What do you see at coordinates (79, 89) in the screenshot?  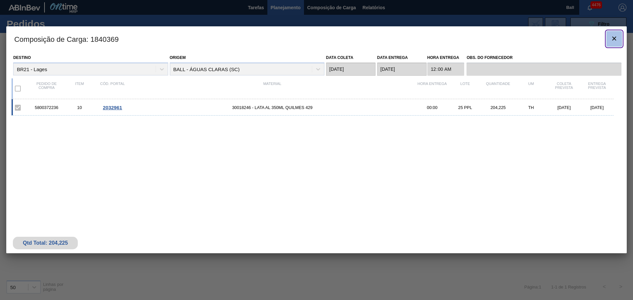 I see `div: Item` at bounding box center [79, 89].